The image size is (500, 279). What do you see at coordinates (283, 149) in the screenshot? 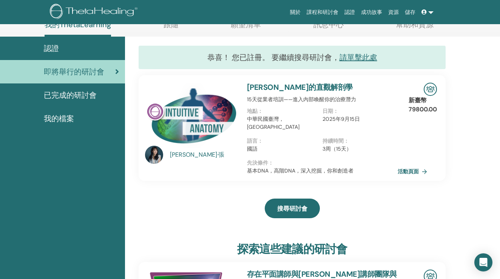
I see `p: 國語` at bounding box center [283, 149].